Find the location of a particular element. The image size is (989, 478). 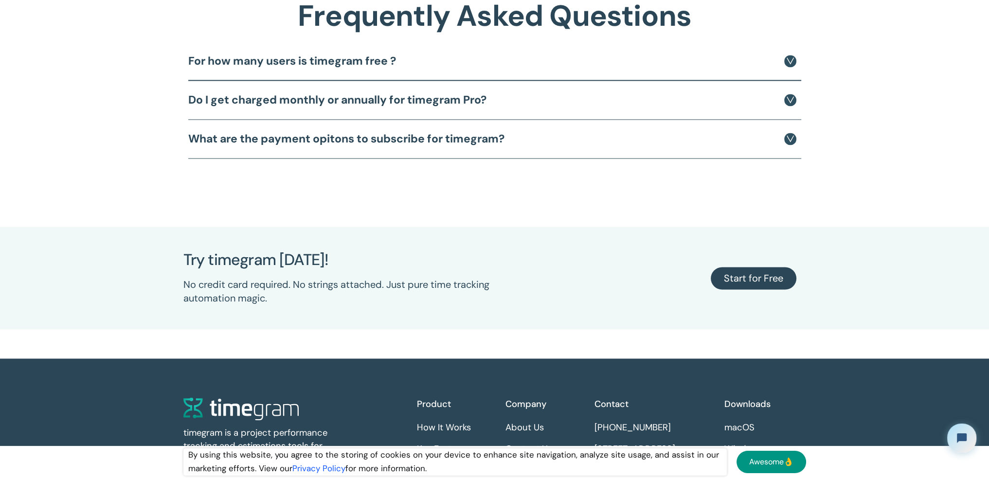

h4: For how many users is timegram free ? is located at coordinates (292, 61).